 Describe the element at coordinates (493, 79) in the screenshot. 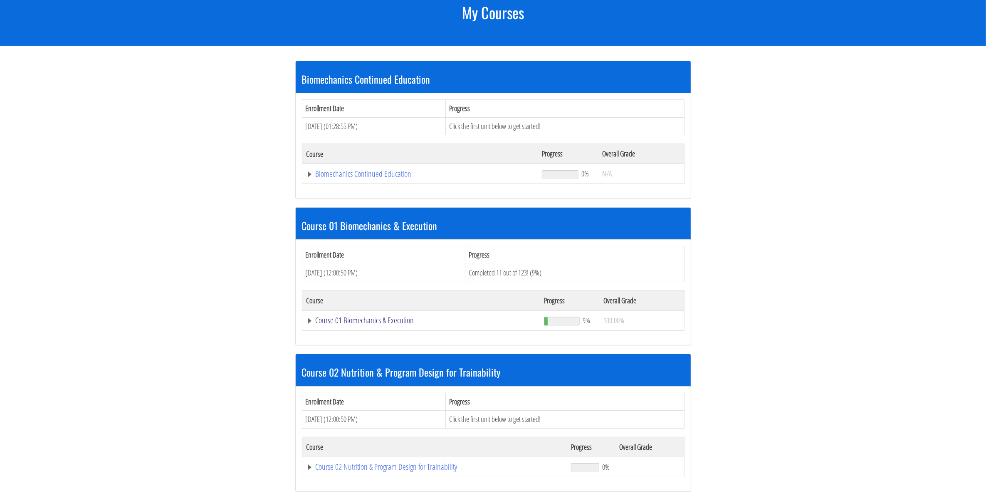

I see `h3: Biomechanics Continued Education` at that location.